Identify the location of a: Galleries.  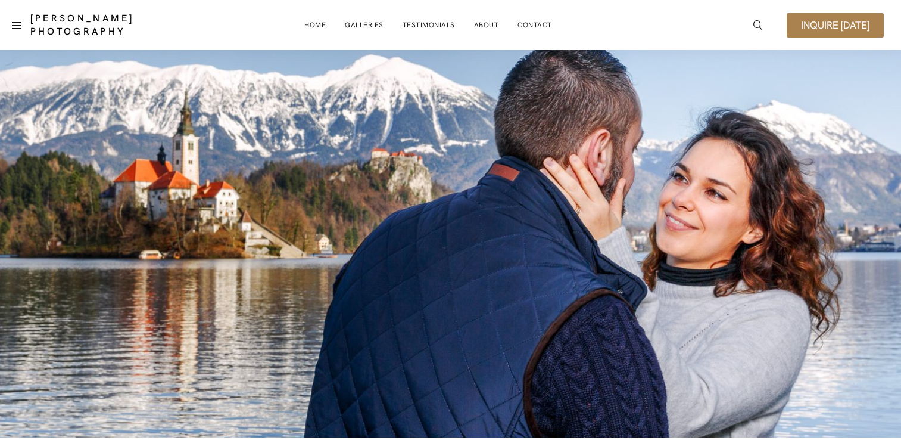
(364, 25).